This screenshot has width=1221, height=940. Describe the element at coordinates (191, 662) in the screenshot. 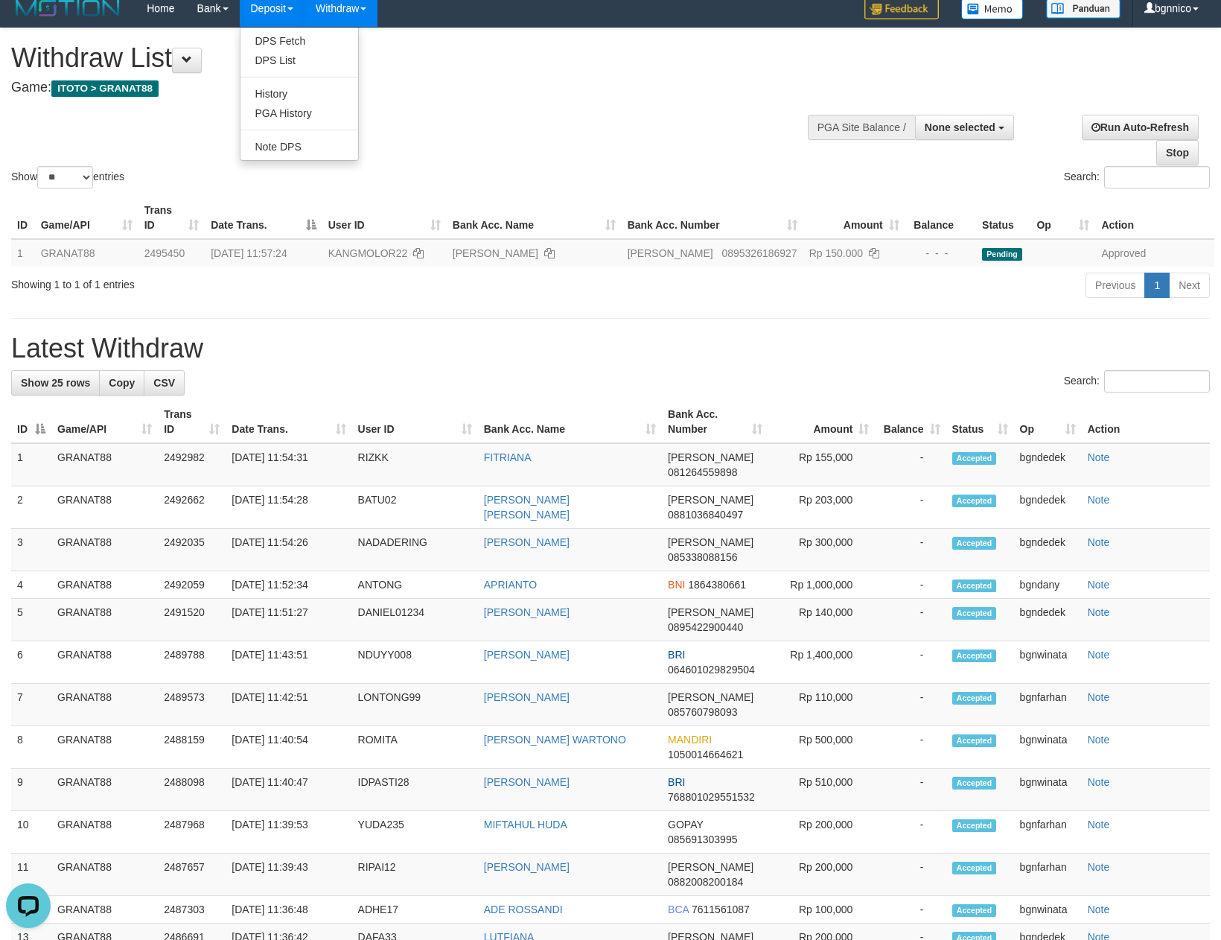

I see `td: 2489788` at that location.